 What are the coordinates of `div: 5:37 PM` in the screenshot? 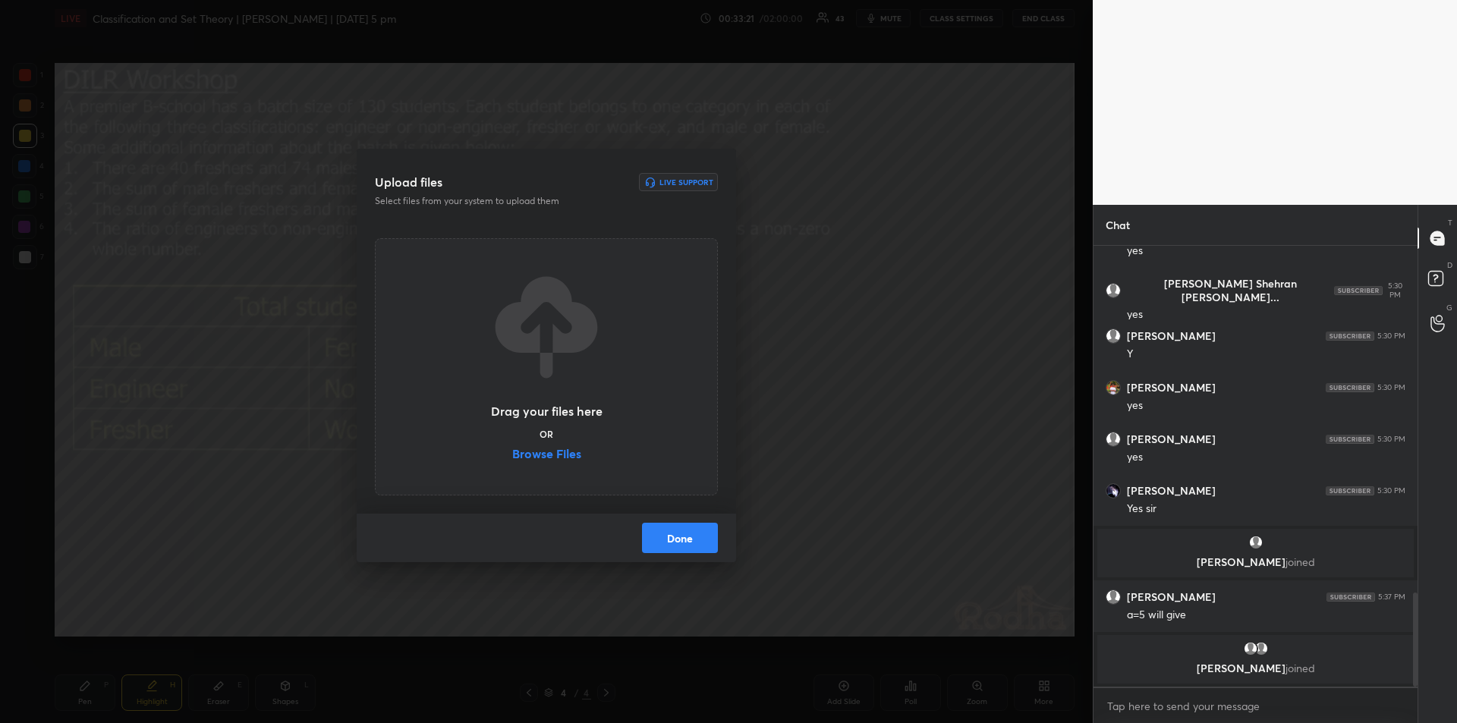 It's located at (1392, 597).